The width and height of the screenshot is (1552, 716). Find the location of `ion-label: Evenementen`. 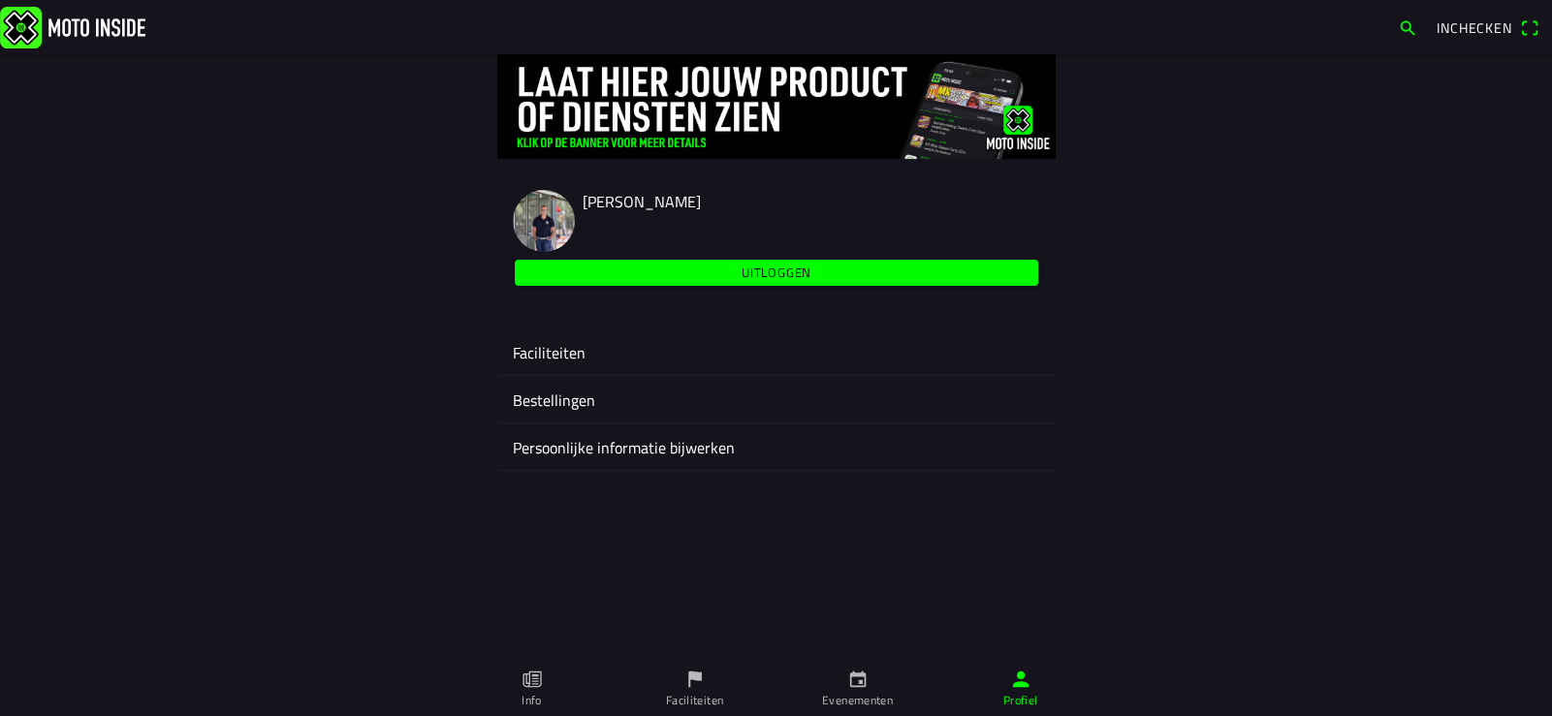

ion-label: Evenementen is located at coordinates (857, 701).